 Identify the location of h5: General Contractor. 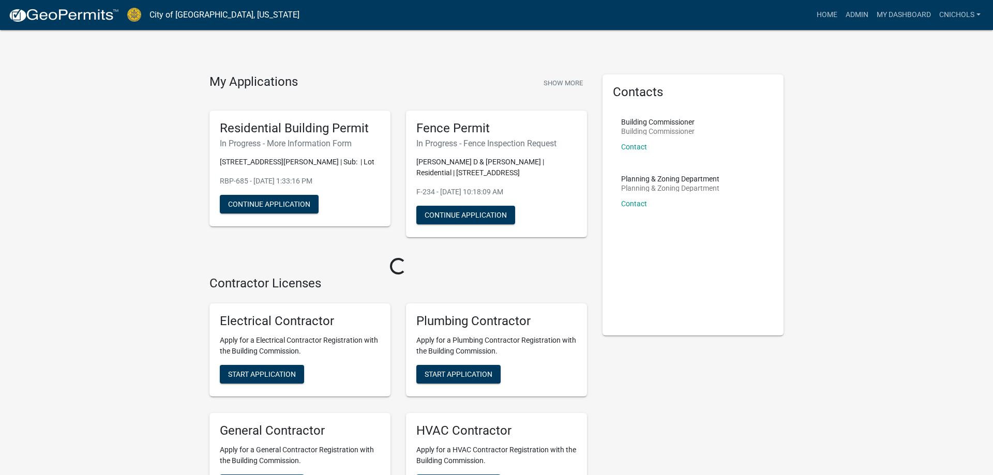
(300, 431).